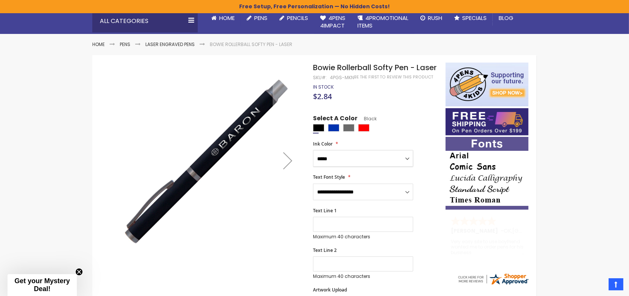 The width and height of the screenshot is (629, 296). What do you see at coordinates (42, 285) in the screenshot?
I see `span: Get your Mystery Deal!` at bounding box center [42, 285].